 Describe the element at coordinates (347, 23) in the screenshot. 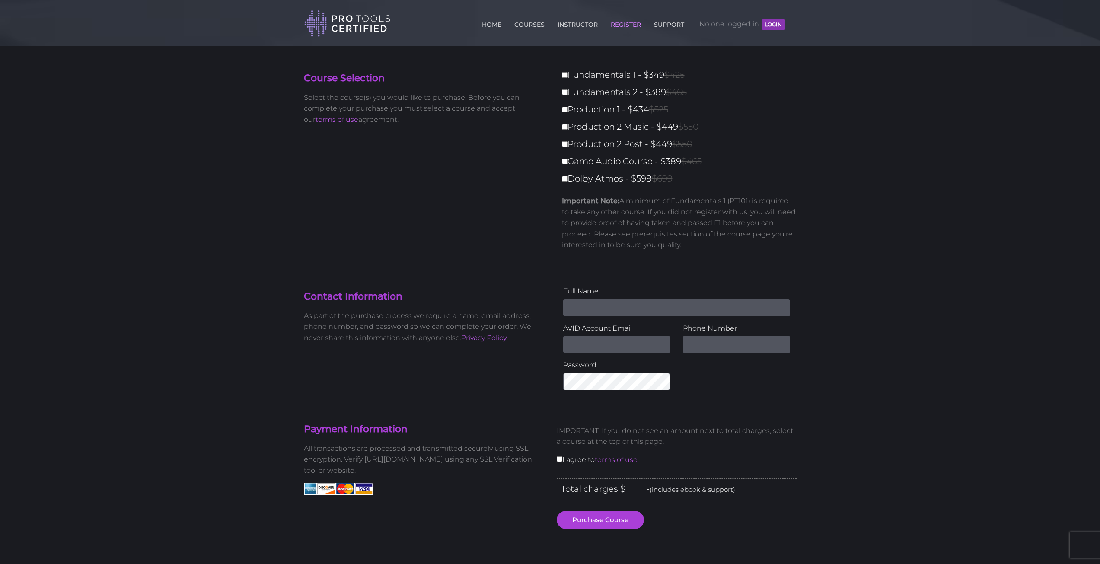

I see `img: Pro Tools Certified Logo` at that location.